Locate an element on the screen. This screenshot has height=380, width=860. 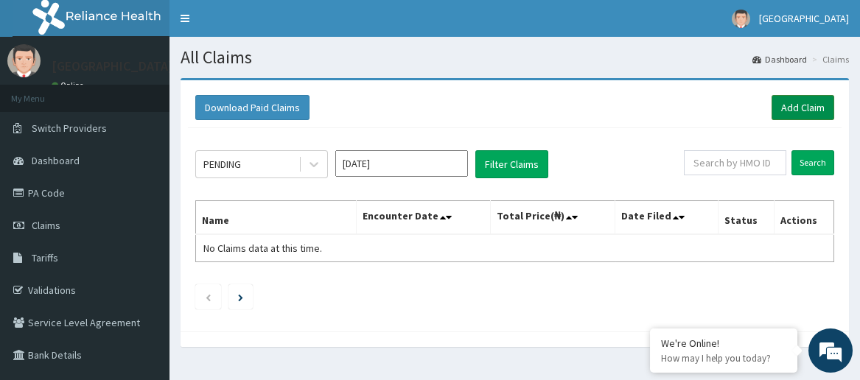
span: No Claims data at this time. is located at coordinates (262, 248).